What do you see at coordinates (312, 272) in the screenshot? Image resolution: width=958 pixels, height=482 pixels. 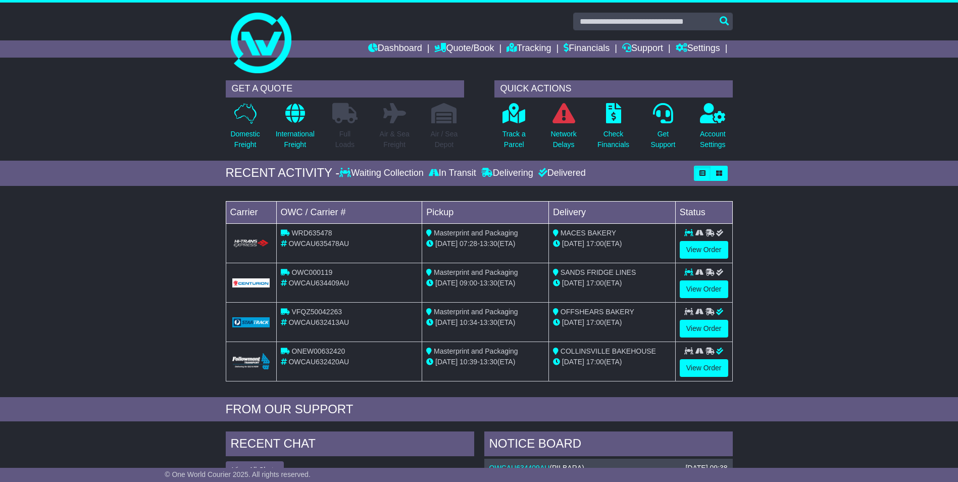 I see `span: OWC000119` at bounding box center [312, 272].